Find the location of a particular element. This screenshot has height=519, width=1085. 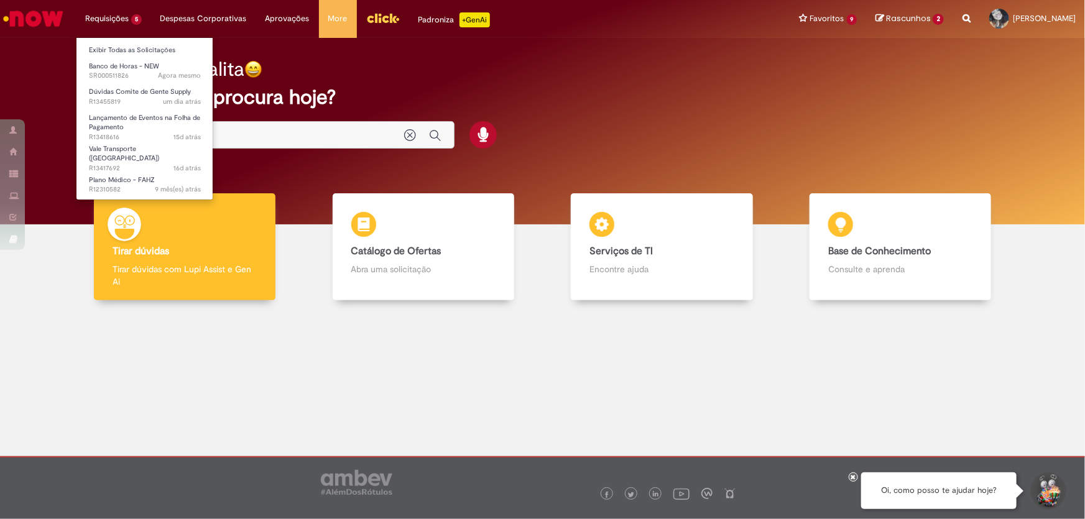

a: Catálogo de Ofertas Abra uma solicitação is located at coordinates (424, 247).